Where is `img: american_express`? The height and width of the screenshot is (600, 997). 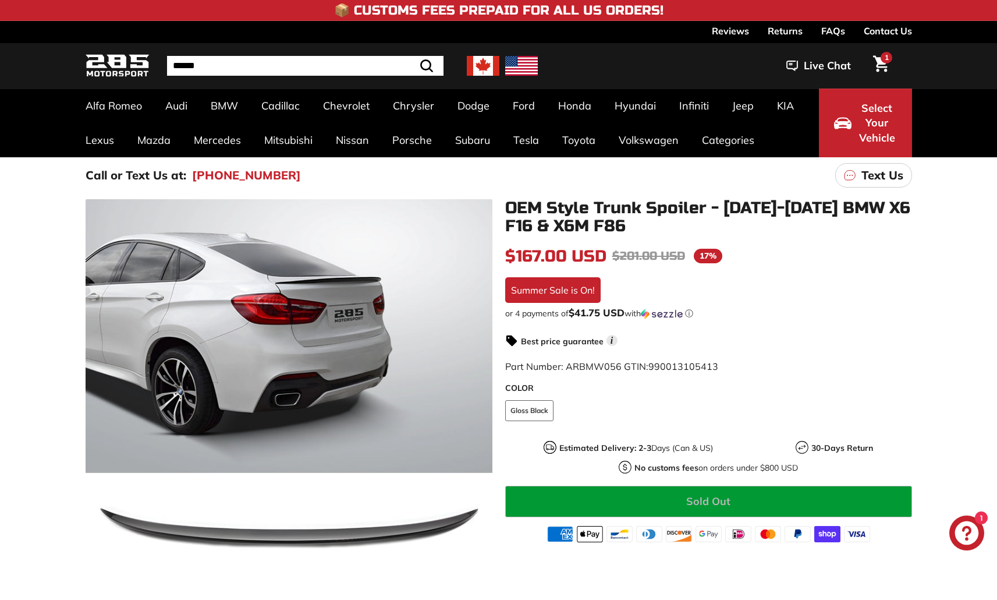
img: american_express is located at coordinates (560, 534).